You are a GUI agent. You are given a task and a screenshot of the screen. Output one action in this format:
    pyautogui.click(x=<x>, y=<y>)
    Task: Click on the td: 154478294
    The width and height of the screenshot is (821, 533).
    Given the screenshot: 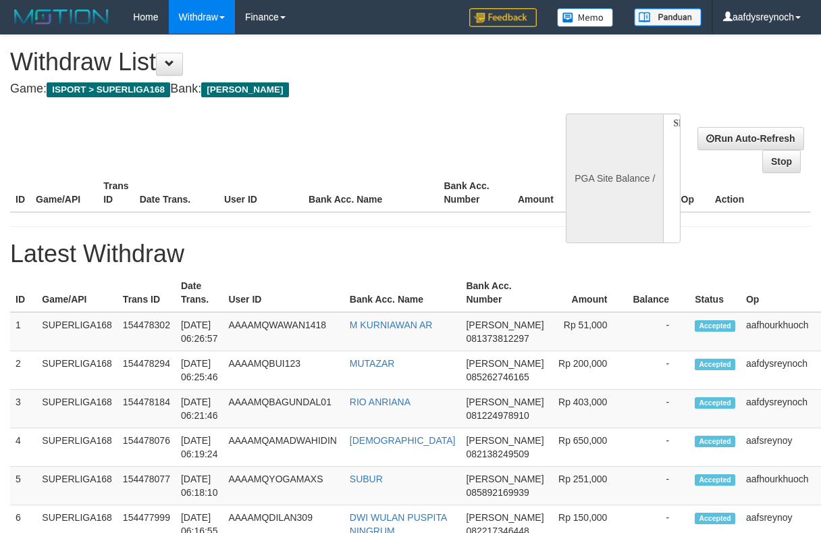 What is the action you would take?
    pyautogui.click(x=147, y=370)
    